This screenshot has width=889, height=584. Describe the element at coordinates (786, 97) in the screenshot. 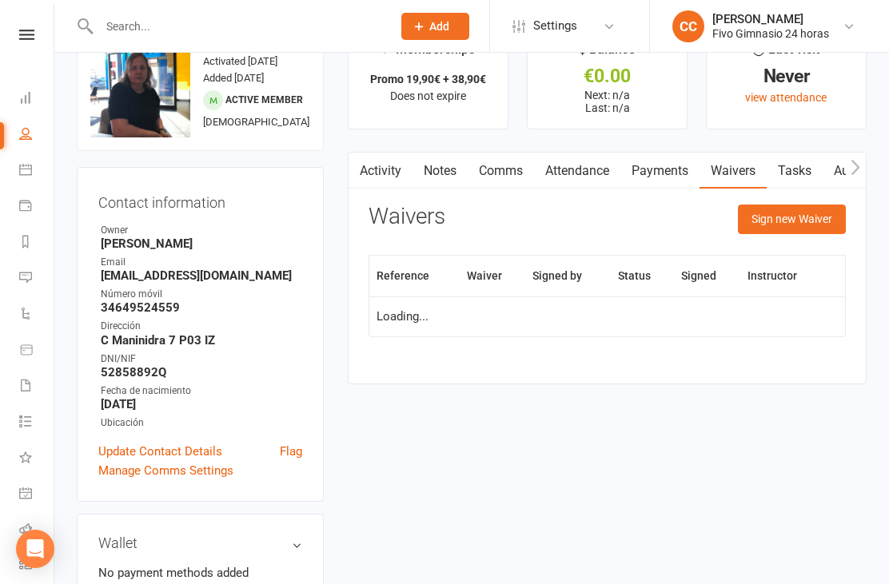

I see `a: view attendance` at that location.